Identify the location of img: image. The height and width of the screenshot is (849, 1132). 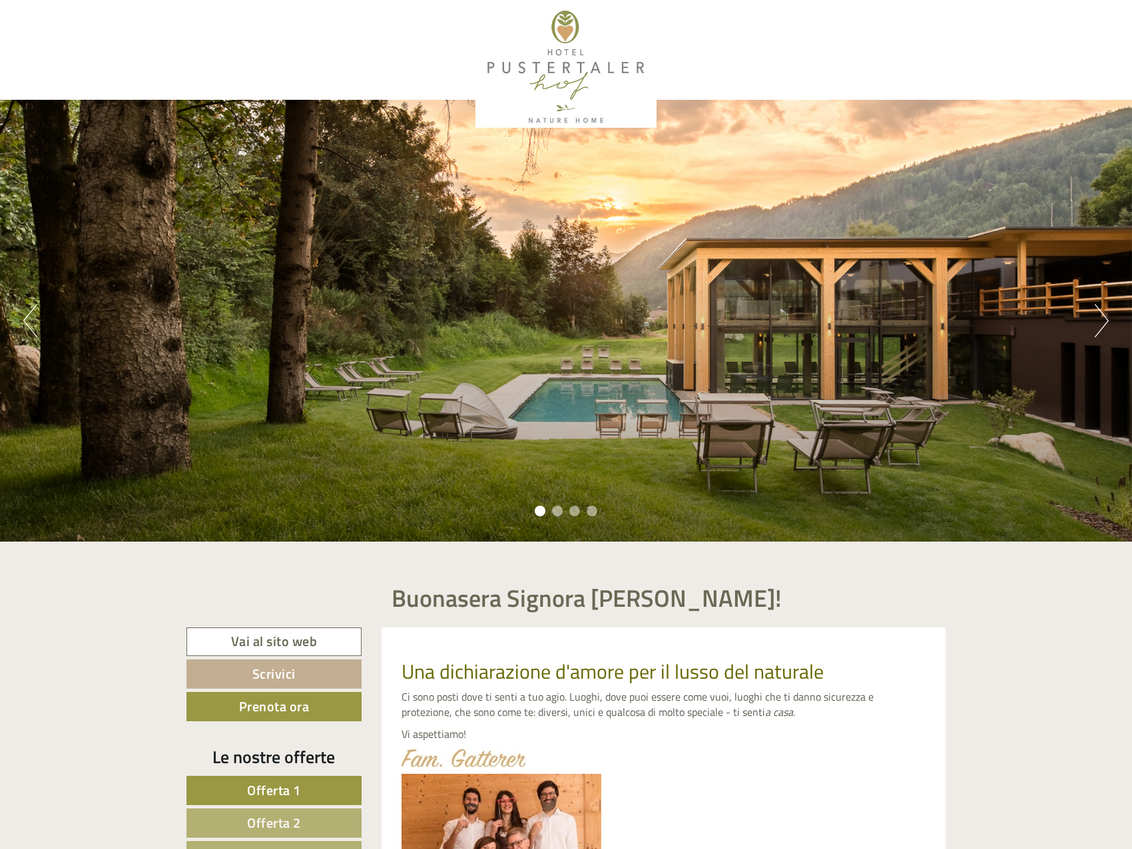
(463, 758).